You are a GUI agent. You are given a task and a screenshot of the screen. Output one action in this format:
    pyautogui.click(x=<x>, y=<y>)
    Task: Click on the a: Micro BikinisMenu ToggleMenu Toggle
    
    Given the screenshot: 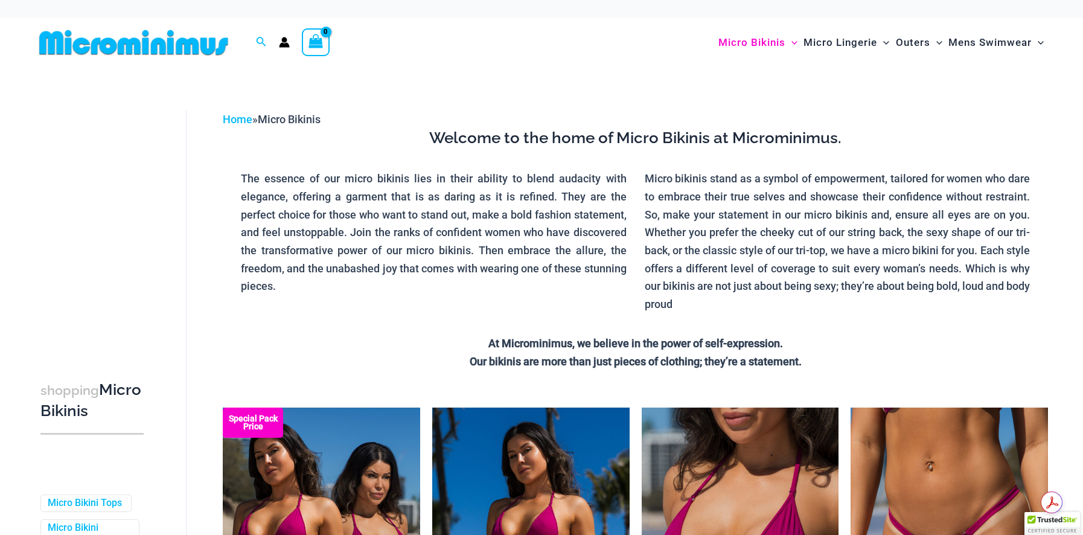 What is the action you would take?
    pyautogui.click(x=758, y=42)
    